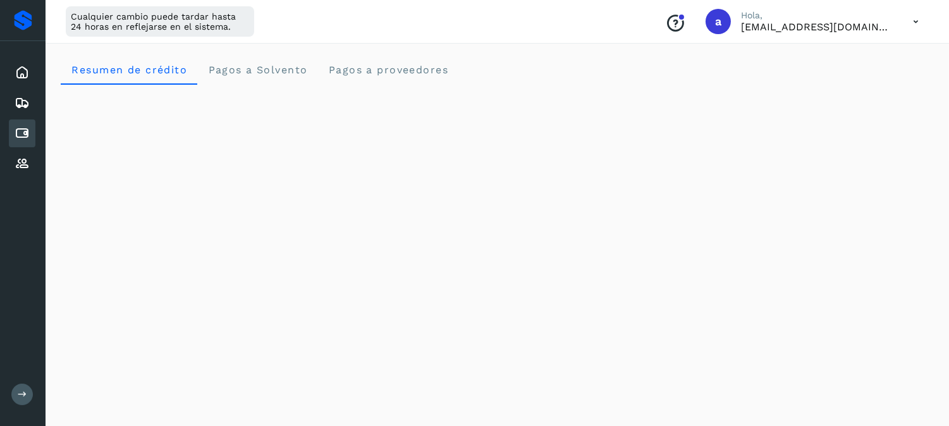  Describe the element at coordinates (22, 103) in the screenshot. I see `div: Embarques` at that location.